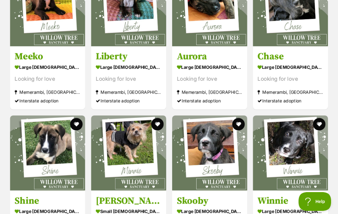  What do you see at coordinates (210, 153) in the screenshot?
I see `img: Skooby` at bounding box center [210, 153].